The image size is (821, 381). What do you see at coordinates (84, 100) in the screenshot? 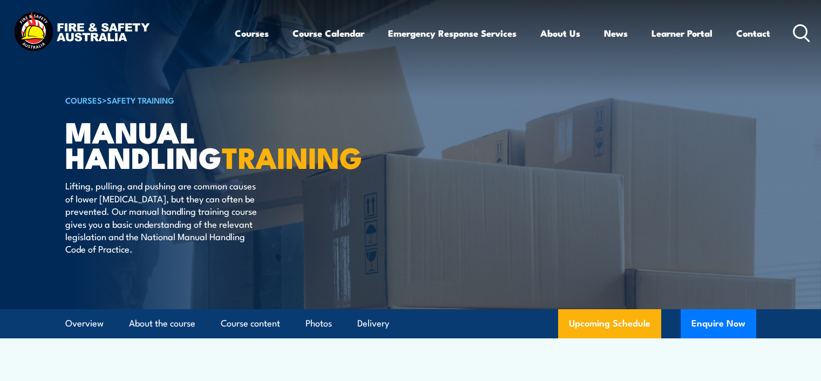
I see `a: COURSES` at bounding box center [84, 100].